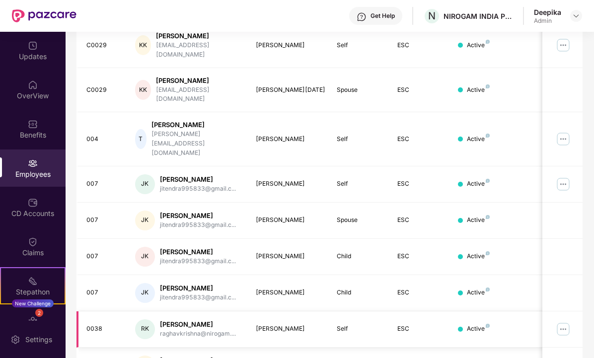  What do you see at coordinates (145, 329) in the screenshot?
I see `div: RK` at bounding box center [145, 329].